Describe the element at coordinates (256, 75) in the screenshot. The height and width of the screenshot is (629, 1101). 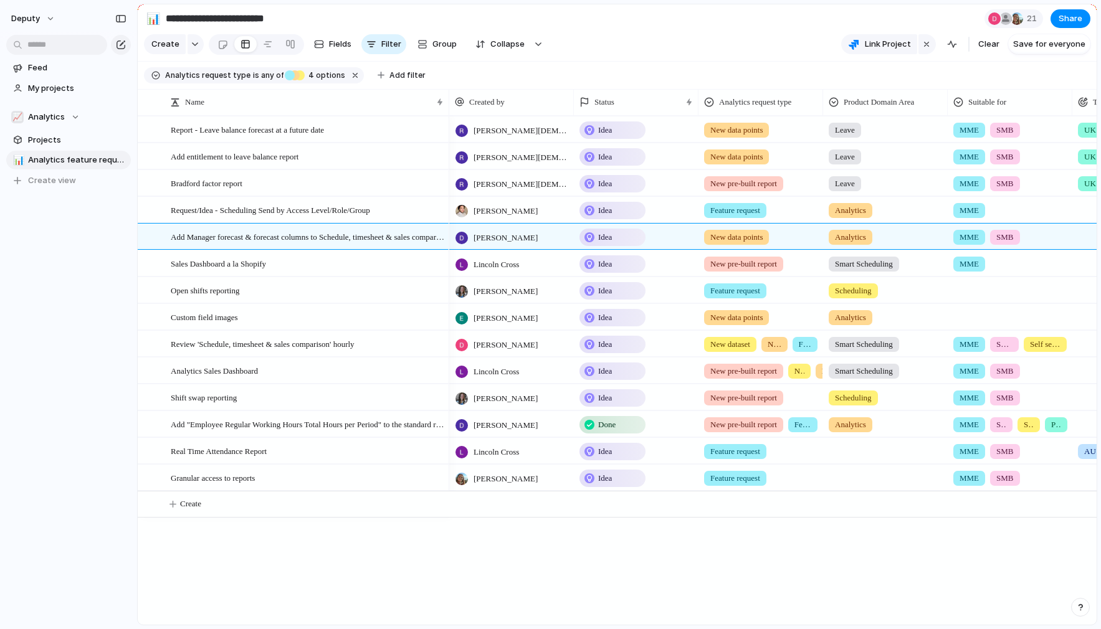
I see `span: is` at that location.